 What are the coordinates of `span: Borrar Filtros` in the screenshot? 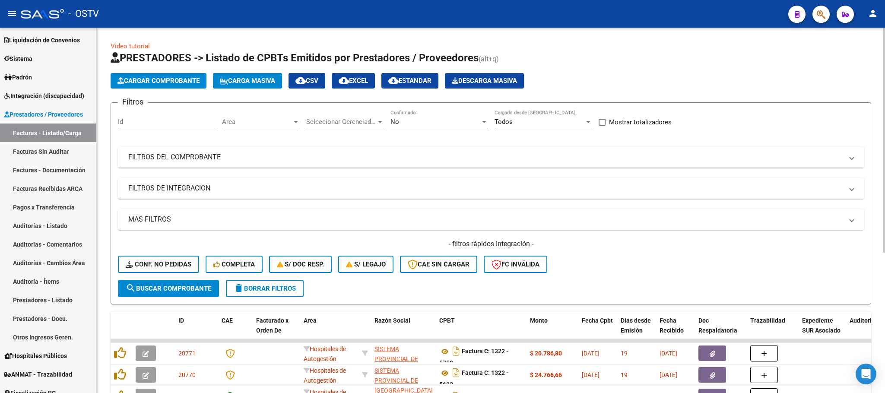 It's located at (265, 288).